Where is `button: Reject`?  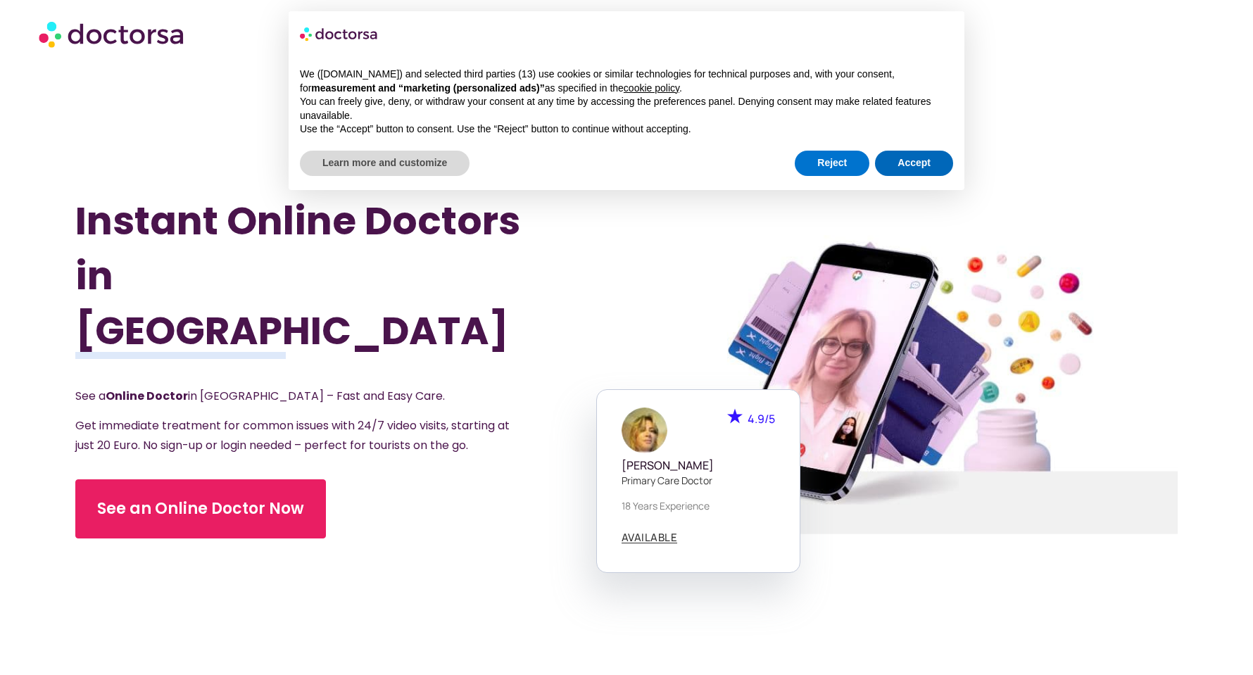 button: Reject is located at coordinates (832, 163).